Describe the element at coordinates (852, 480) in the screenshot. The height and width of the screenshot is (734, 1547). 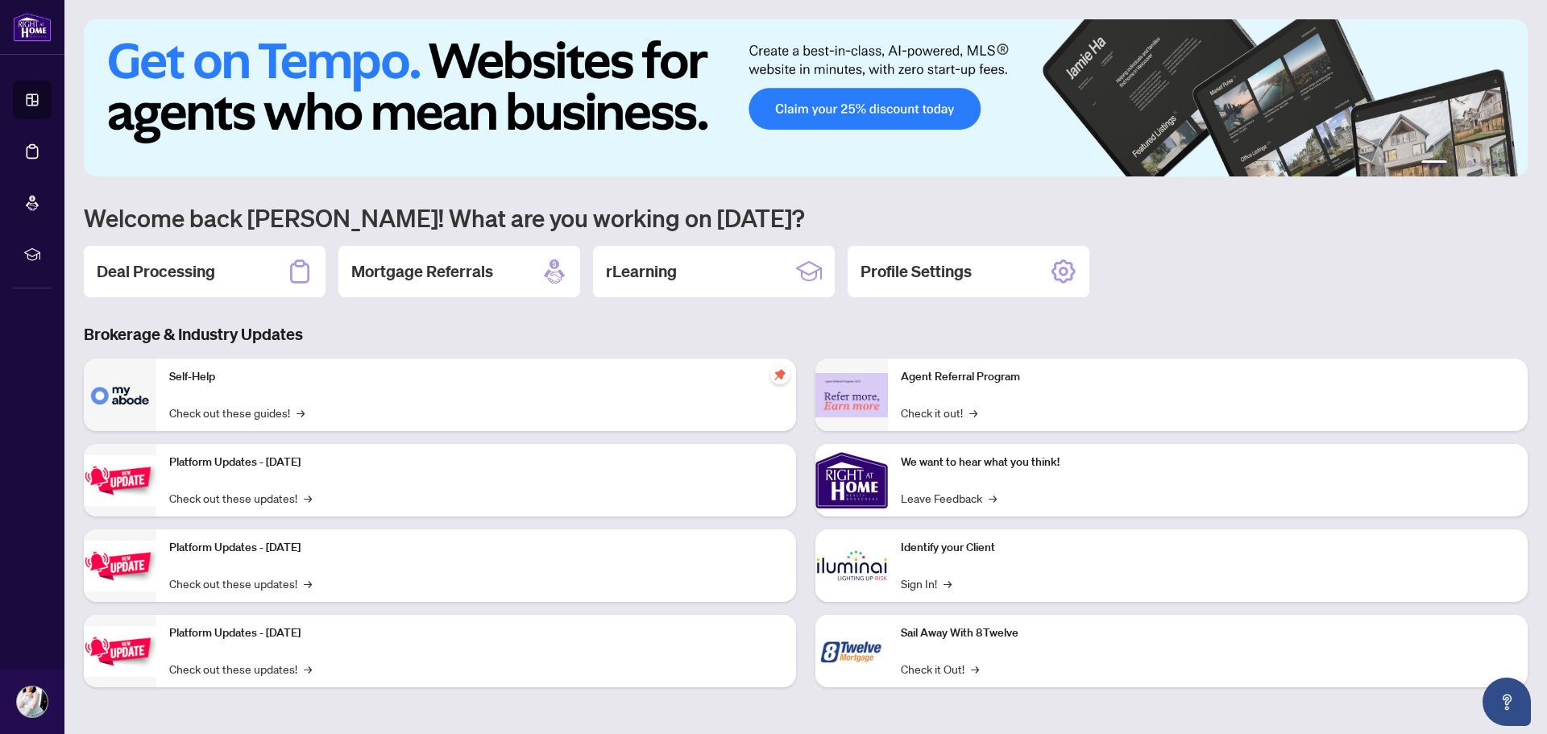
I see `img: We want to hear what you think!` at that location.